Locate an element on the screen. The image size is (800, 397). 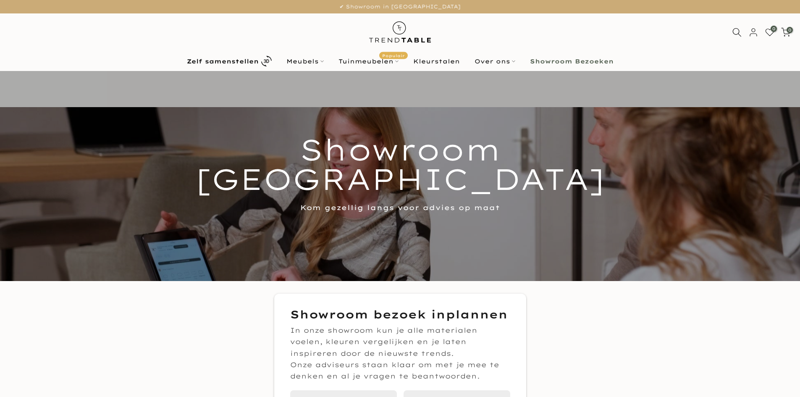
a: Kleurstalen is located at coordinates (436, 61).